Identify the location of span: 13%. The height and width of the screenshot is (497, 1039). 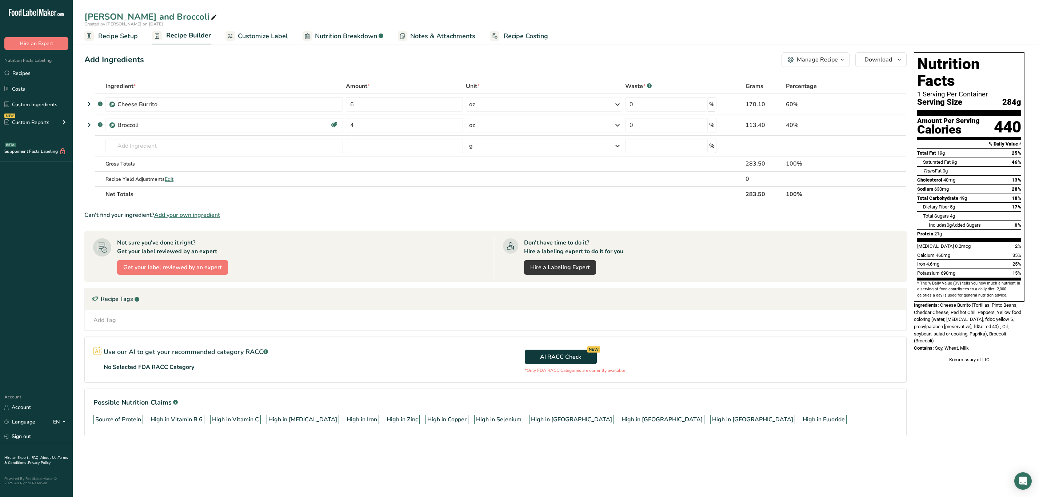
(1017, 180).